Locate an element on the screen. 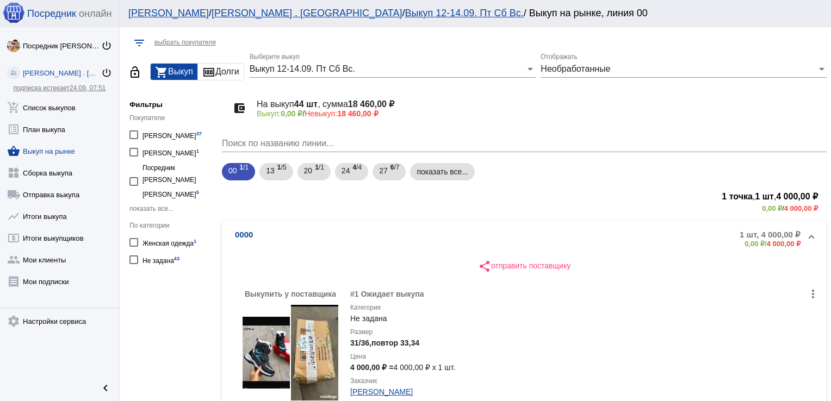 Image resolution: width=831 pixels, height=401 pixels. span: Необработанные is located at coordinates (575, 68).